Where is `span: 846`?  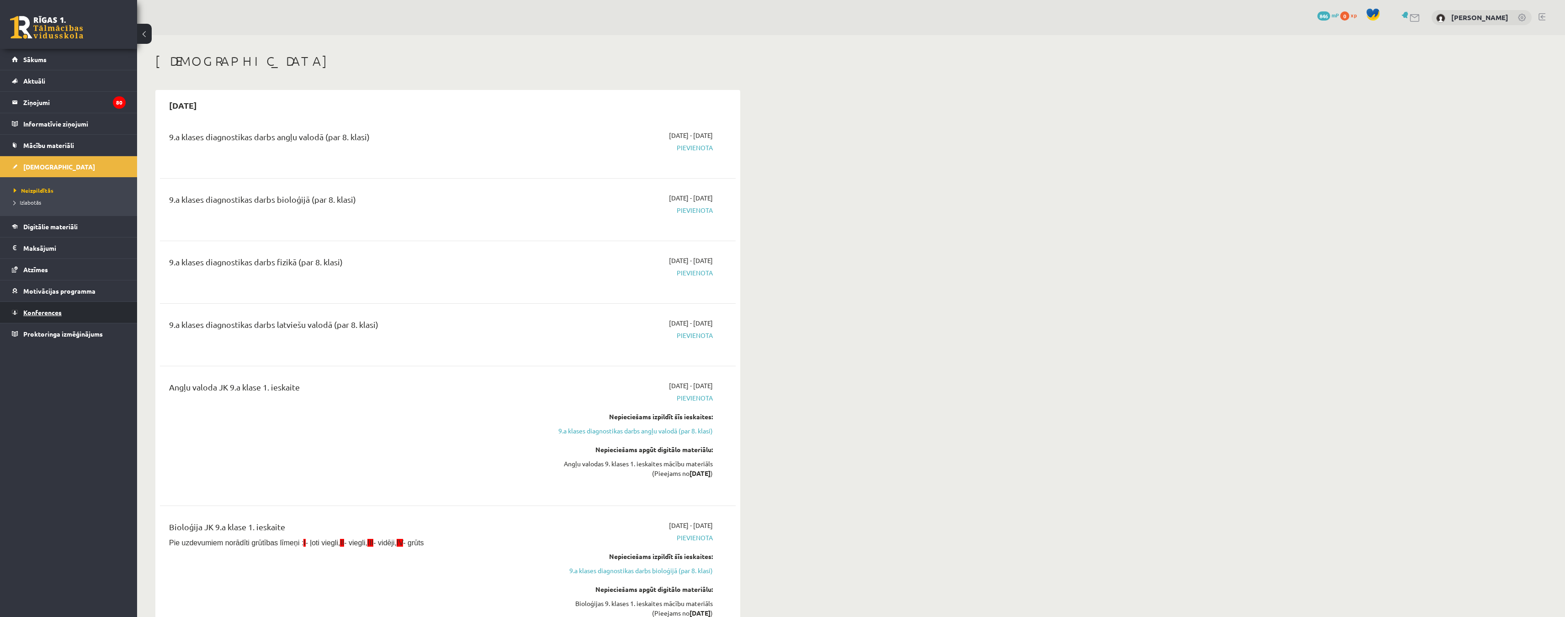 span: 846 is located at coordinates (1324, 16).